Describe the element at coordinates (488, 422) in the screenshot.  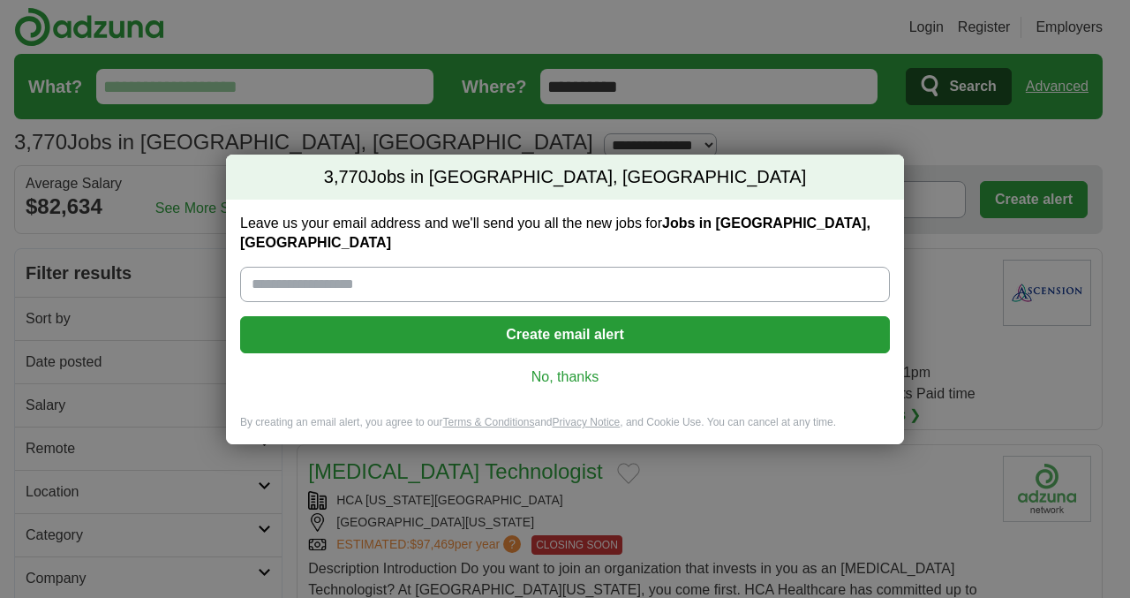
I see `a: Terms & Conditions` at that location.